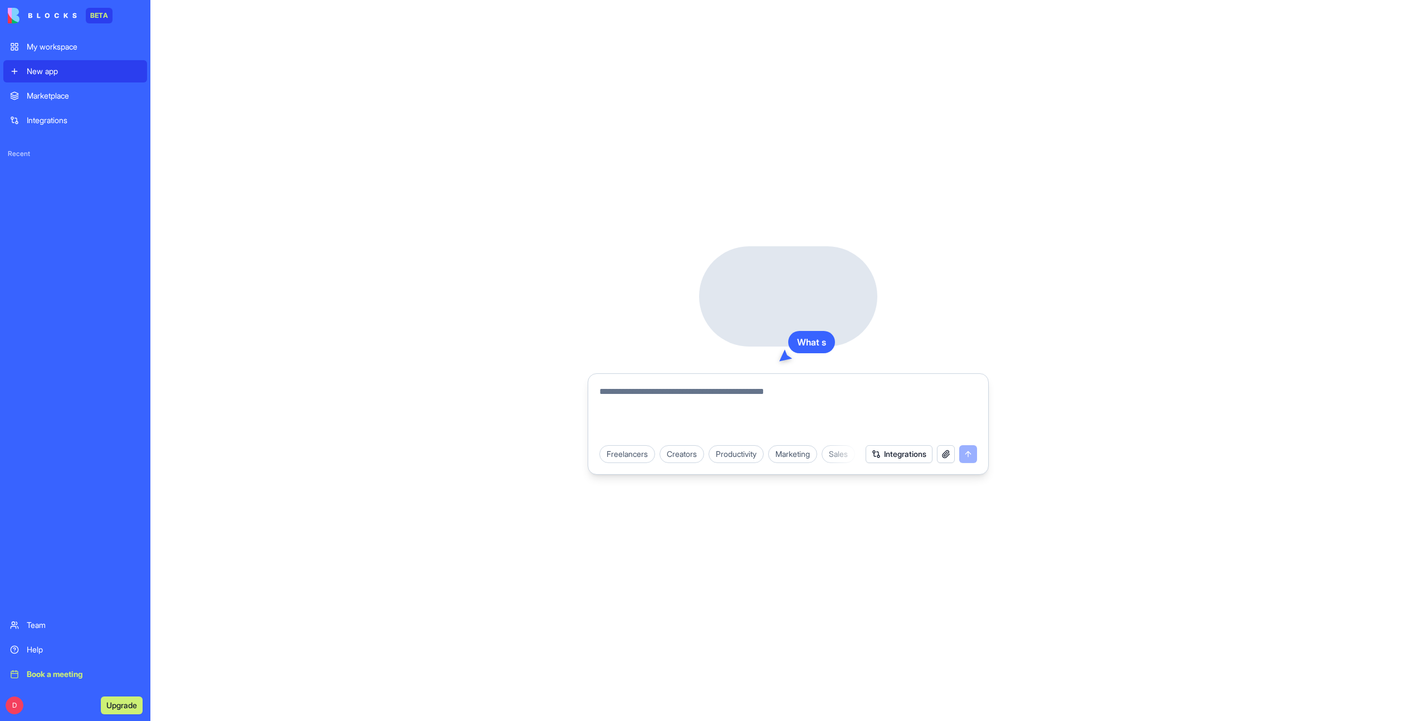 The width and height of the screenshot is (1426, 721). What do you see at coordinates (84, 71) in the screenshot?
I see `div: New app` at bounding box center [84, 71].